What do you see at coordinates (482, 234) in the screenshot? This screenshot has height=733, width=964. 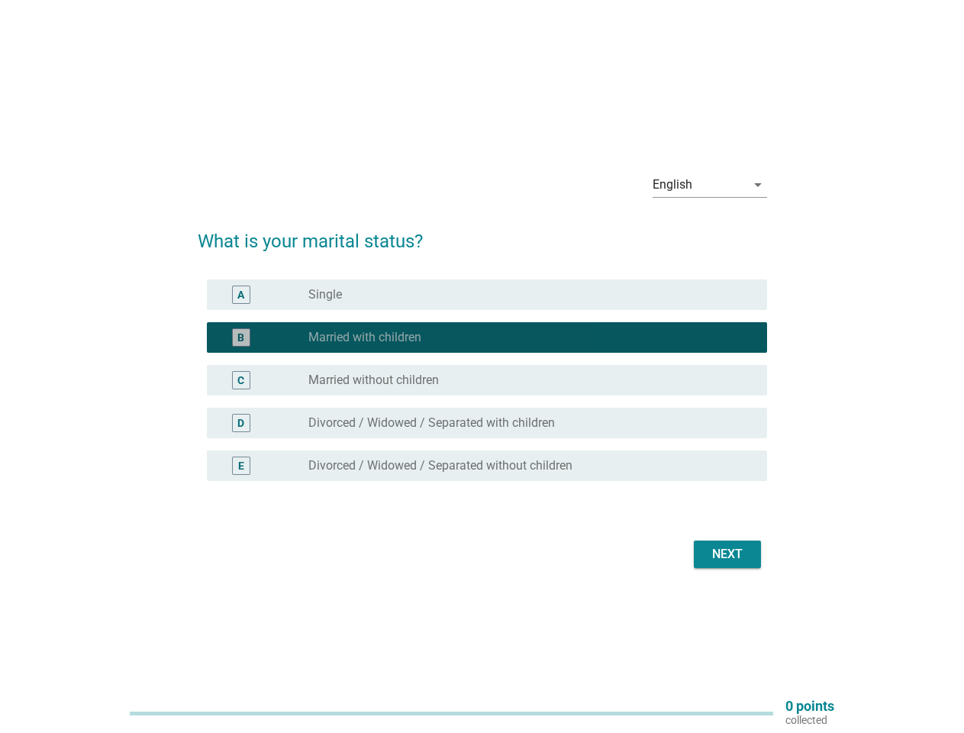 I see `h2: What is your marital status?` at bounding box center [482, 234].